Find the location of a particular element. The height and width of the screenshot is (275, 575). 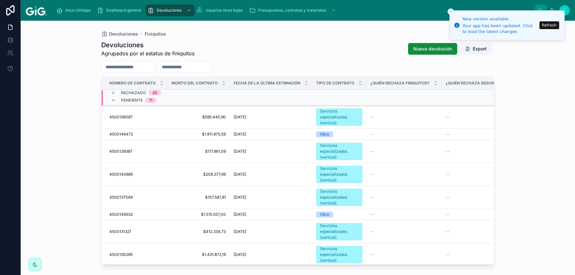

div: New version available is located at coordinates (500, 19).